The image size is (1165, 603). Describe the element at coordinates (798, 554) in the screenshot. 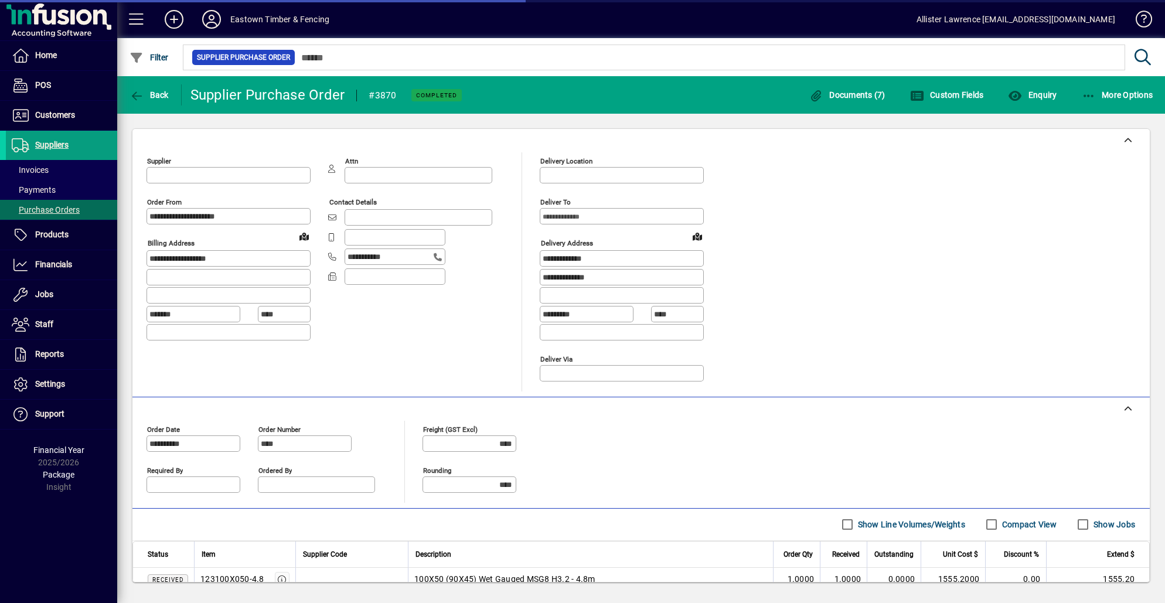

I see `span: Order Qty` at that location.